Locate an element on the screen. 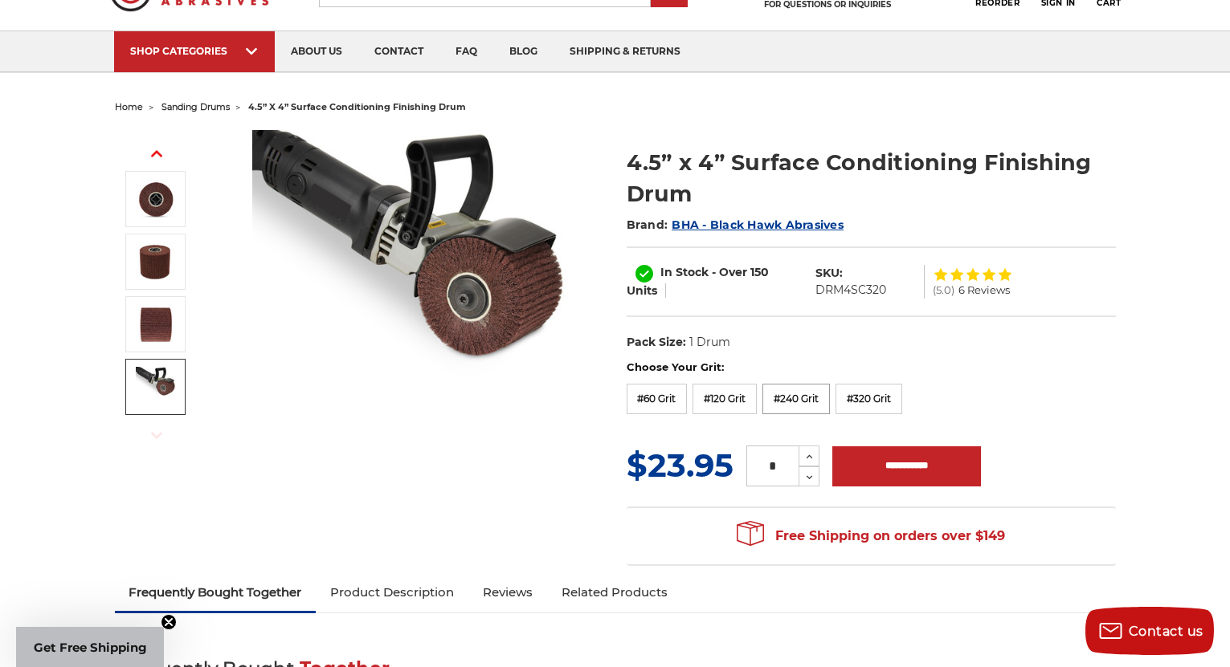 The image size is (1230, 667). a: shipping & returns is located at coordinates (625, 51).